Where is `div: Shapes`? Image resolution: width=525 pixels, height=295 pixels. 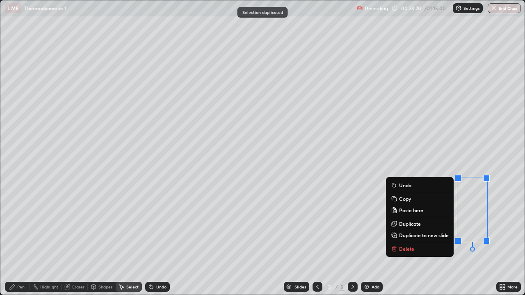 div: Shapes is located at coordinates (105, 287).